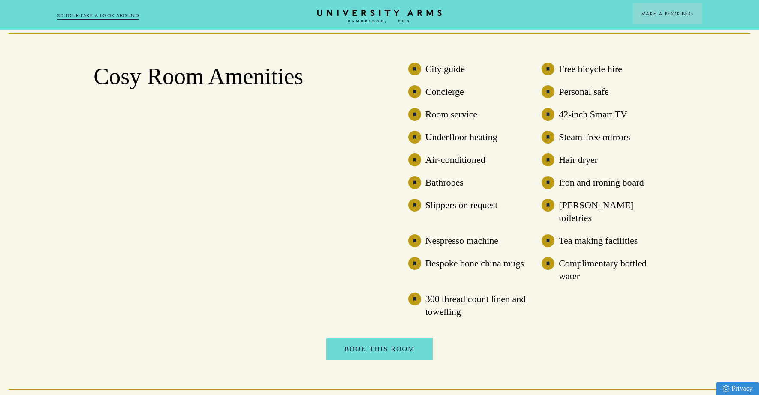  What do you see at coordinates (461, 205) in the screenshot?
I see `h3: Slippers on request` at bounding box center [461, 205].